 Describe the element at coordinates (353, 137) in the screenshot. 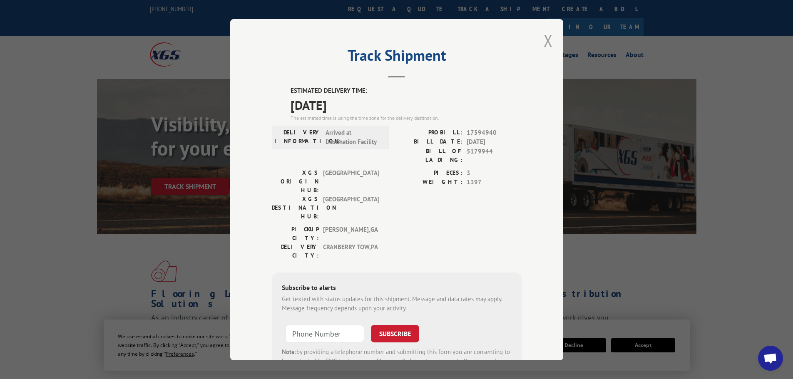

I see `span: Arrived at Destination Facility` at that location.